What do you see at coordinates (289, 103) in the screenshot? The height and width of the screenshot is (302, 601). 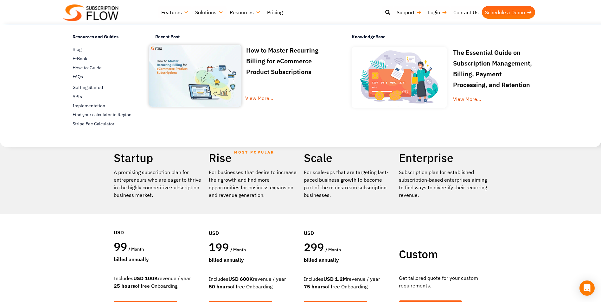 I see `a: View More...` at bounding box center [289, 103].